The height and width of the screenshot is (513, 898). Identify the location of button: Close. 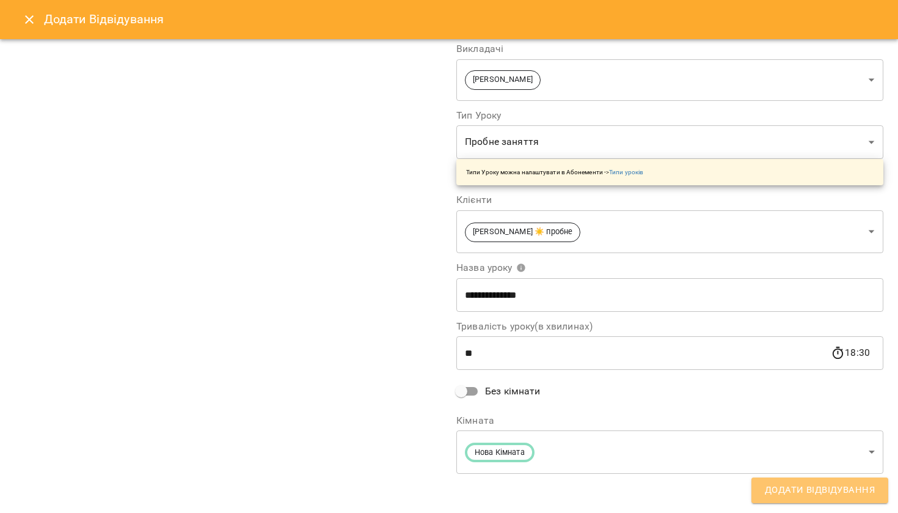
(29, 20).